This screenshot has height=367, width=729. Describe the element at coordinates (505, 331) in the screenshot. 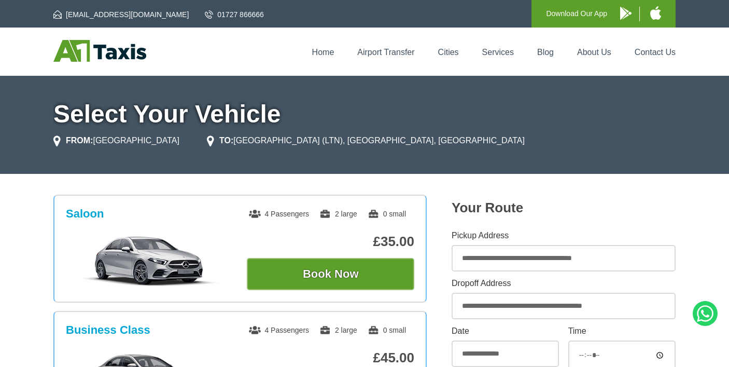

I see `label: Date` at that location.